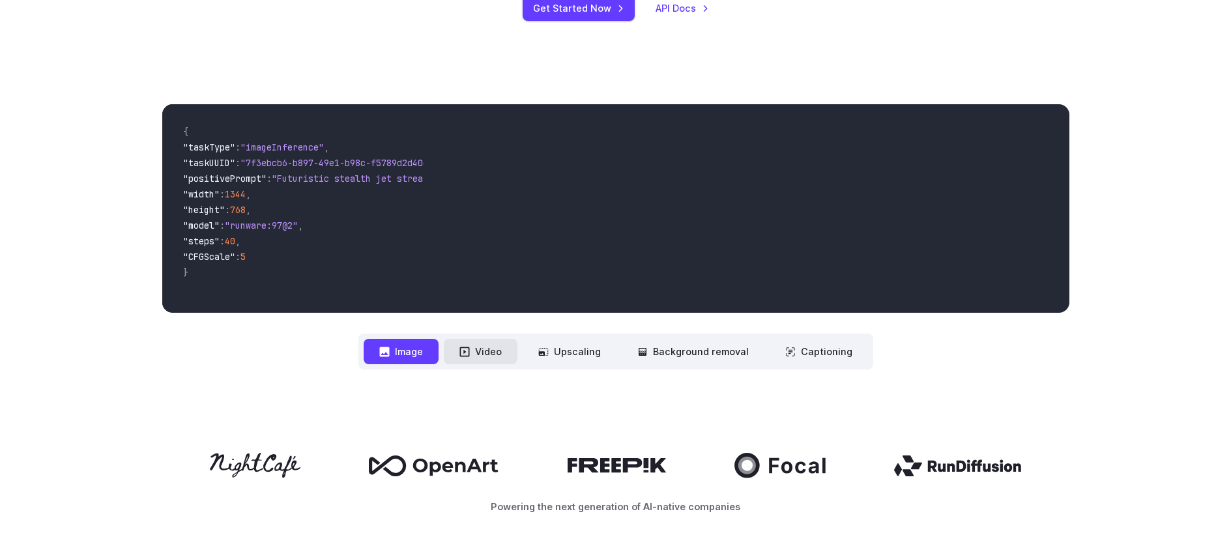 This screenshot has width=1231, height=546. What do you see at coordinates (339, 163) in the screenshot?
I see `span: "7f3ebcb6-b897-49e1-b98c-f5789d2d40d7"` at bounding box center [339, 163].